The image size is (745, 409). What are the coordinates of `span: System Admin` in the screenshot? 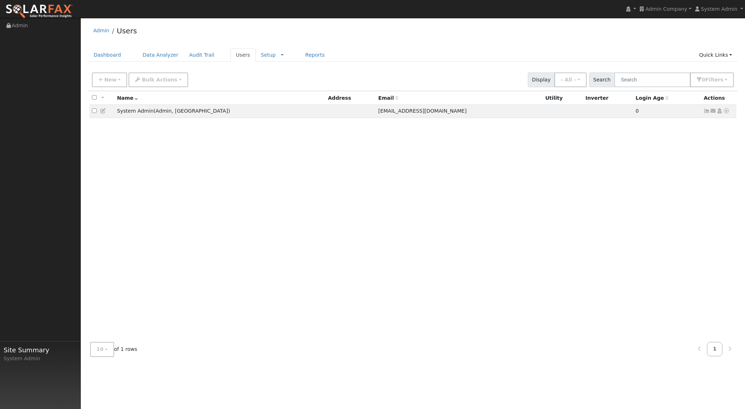 It's located at (719, 9).